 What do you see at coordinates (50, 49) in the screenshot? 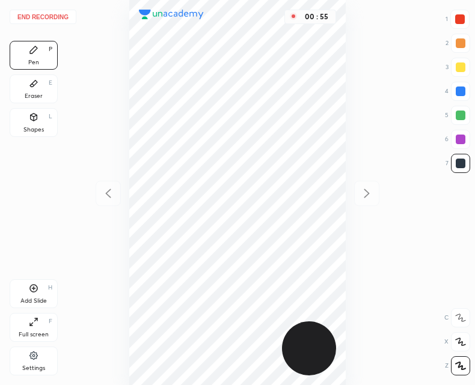
I see `div: P` at bounding box center [50, 49].